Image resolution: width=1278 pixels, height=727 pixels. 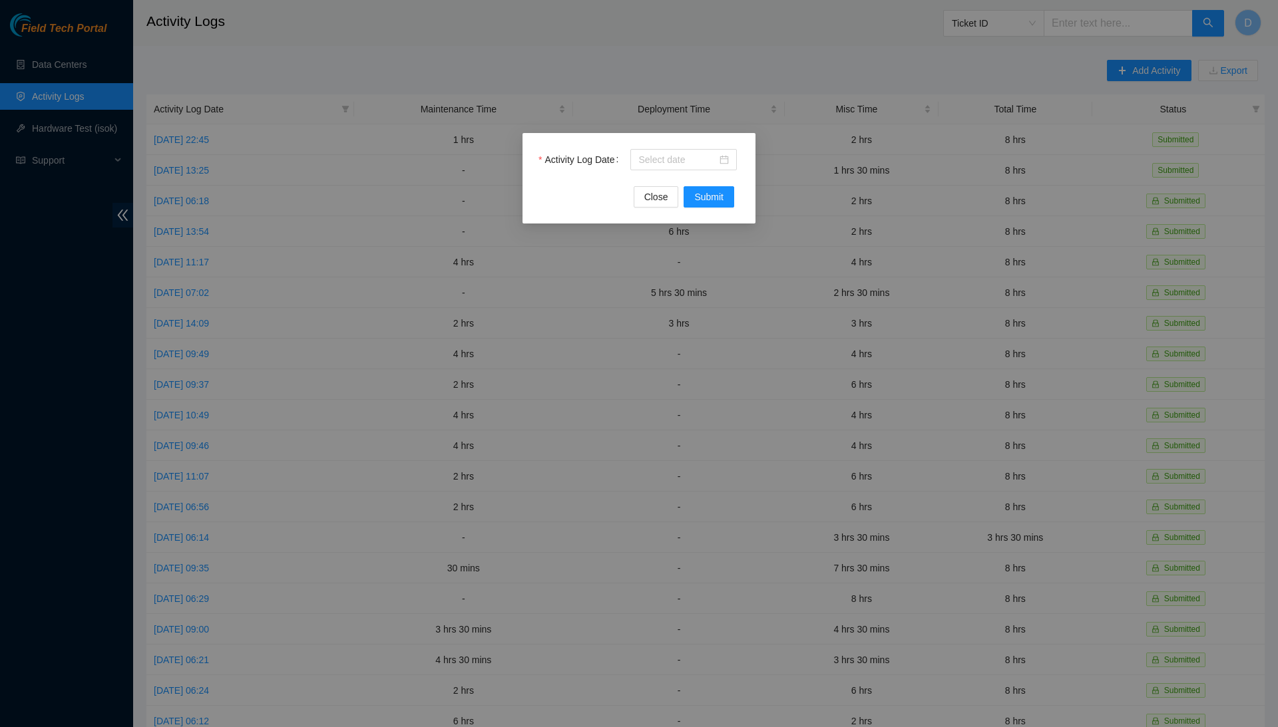 I want to click on span: Close, so click(x=656, y=197).